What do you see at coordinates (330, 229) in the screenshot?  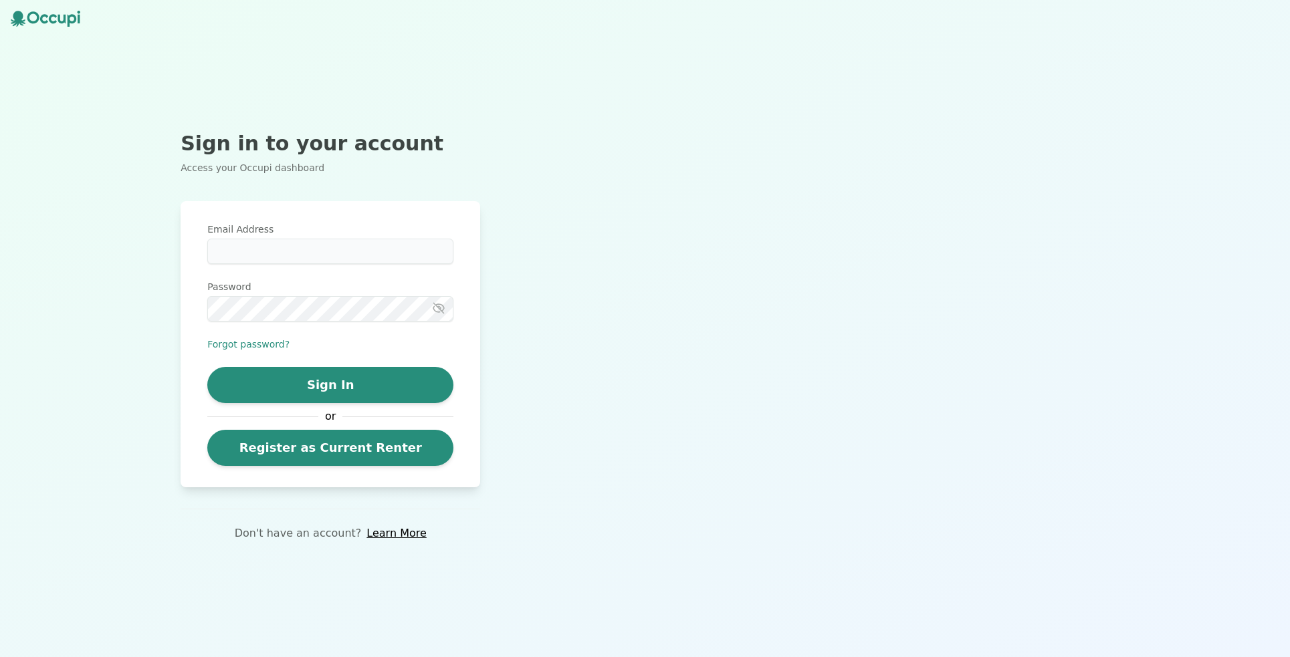 I see `label: Email Address` at bounding box center [330, 229].